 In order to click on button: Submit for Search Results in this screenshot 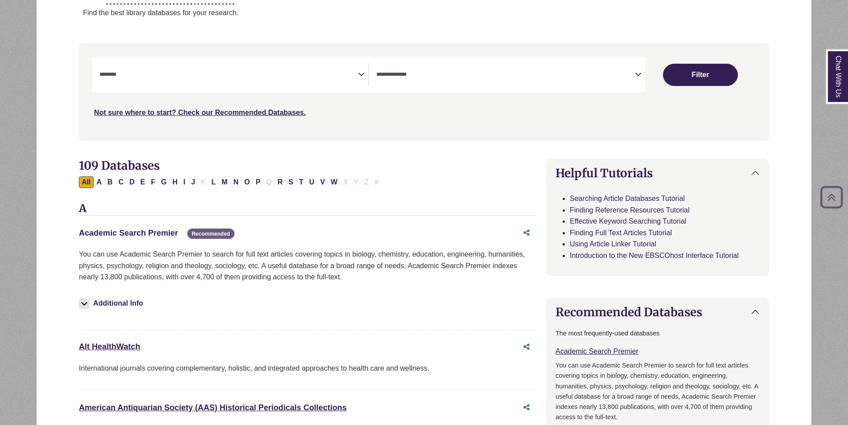, I will do `click(701, 75)`.